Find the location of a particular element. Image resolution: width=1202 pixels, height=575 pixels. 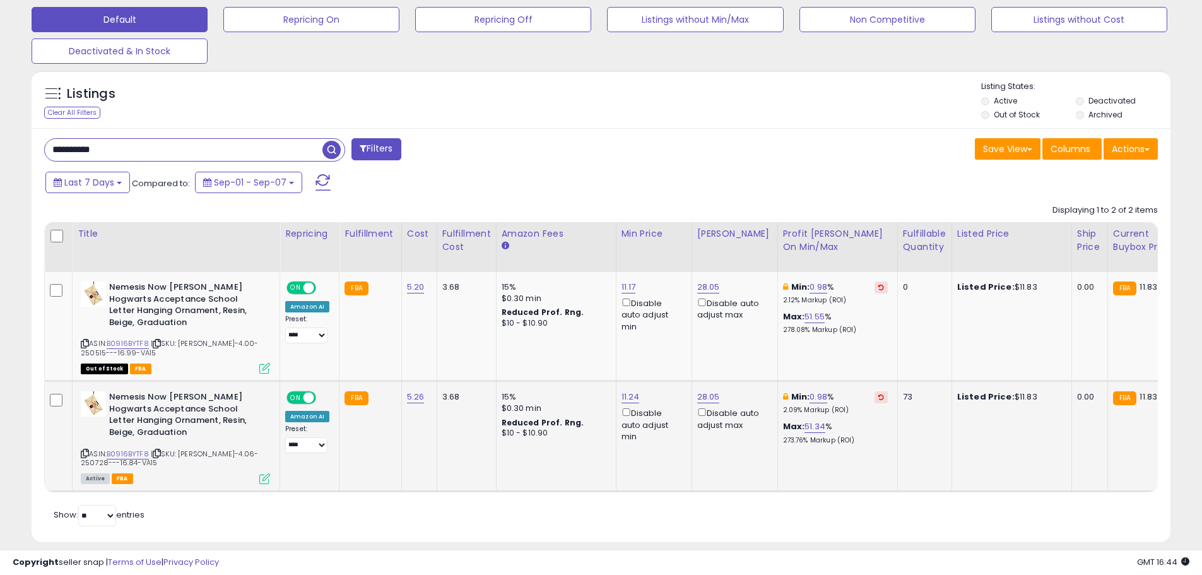

button: Actions is located at coordinates (1131, 149).